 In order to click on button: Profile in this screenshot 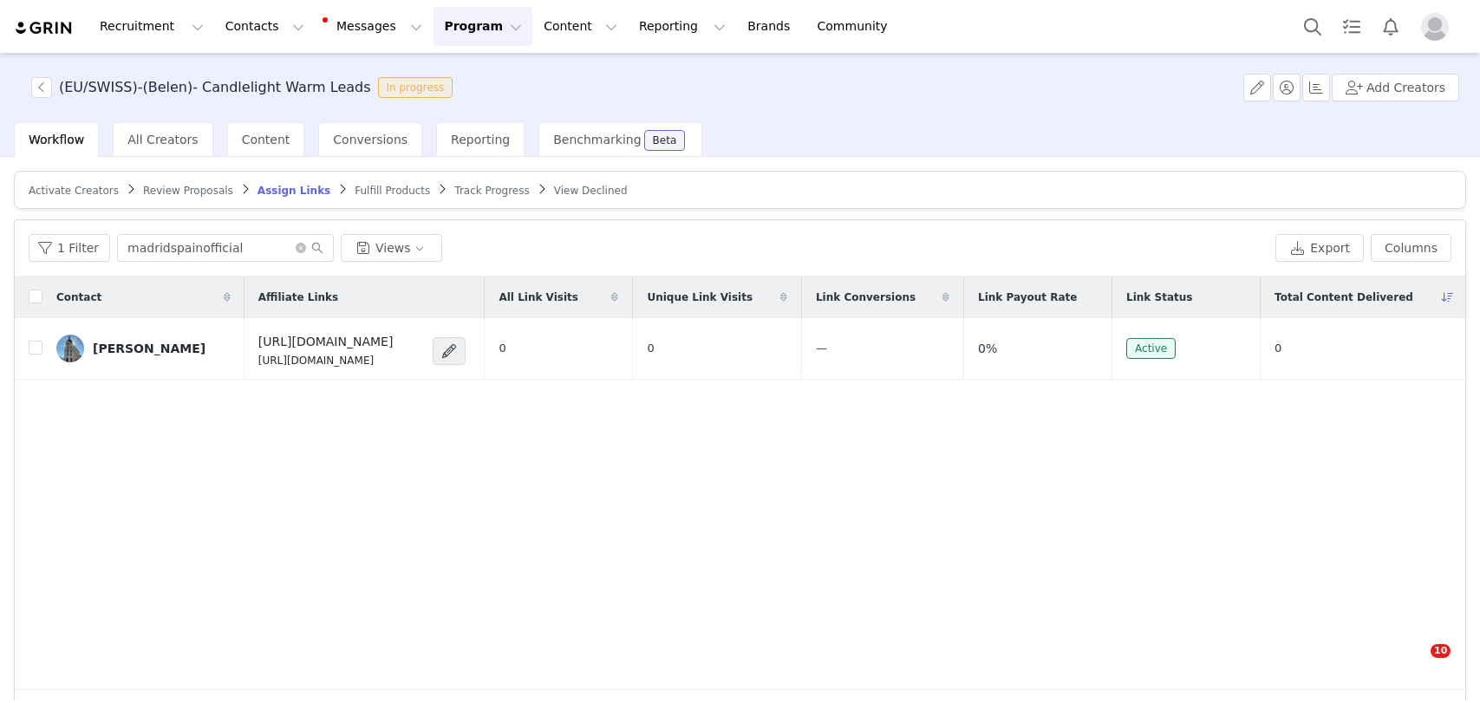, I will do `click(1438, 27)`.